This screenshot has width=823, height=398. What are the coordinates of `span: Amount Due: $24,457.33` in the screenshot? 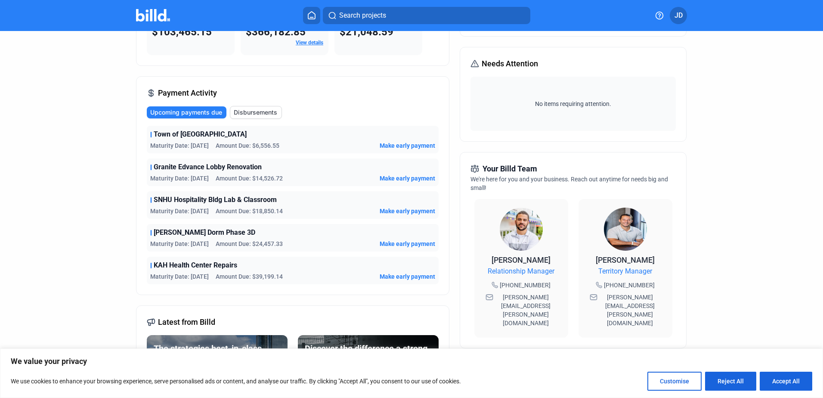 It's located at (249, 244).